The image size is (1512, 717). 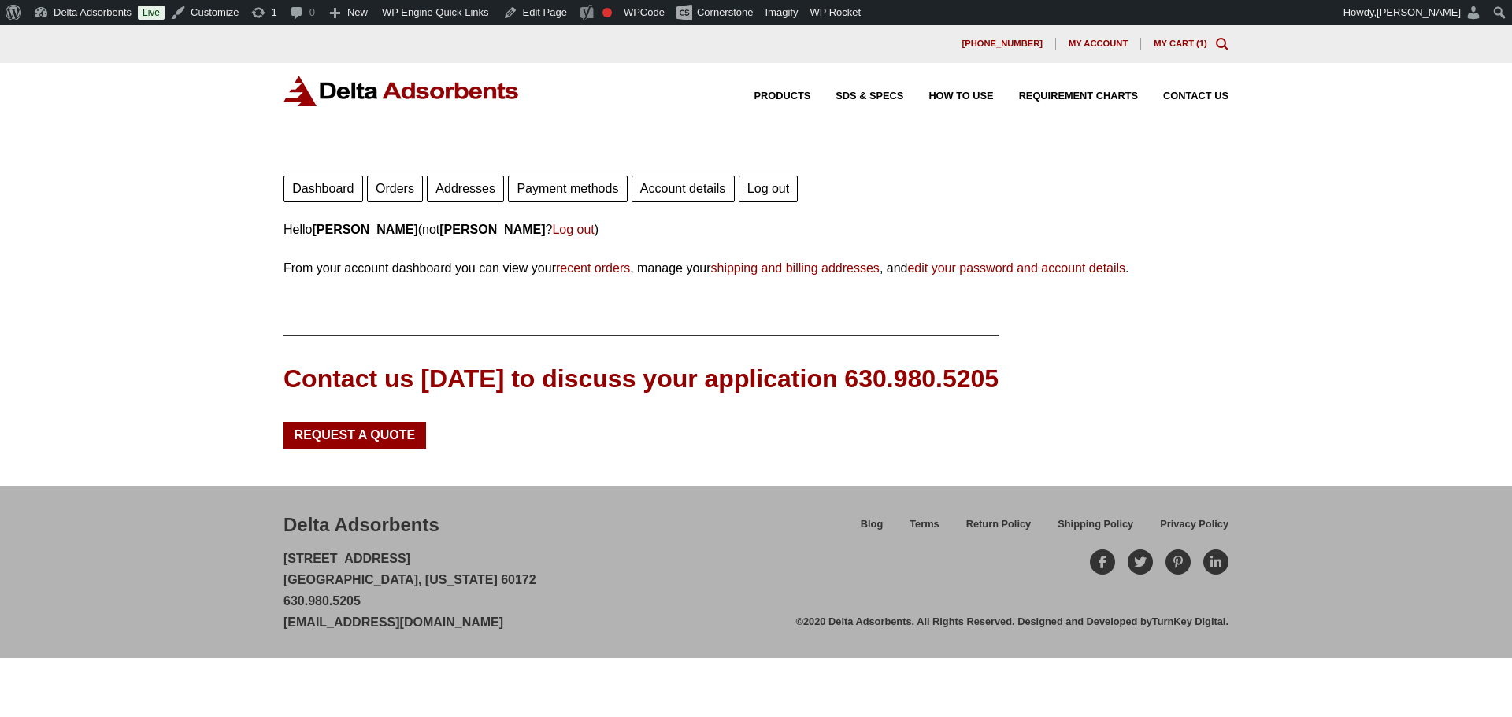 What do you see at coordinates (872, 529) in the screenshot?
I see `a: Blog` at bounding box center [872, 529].